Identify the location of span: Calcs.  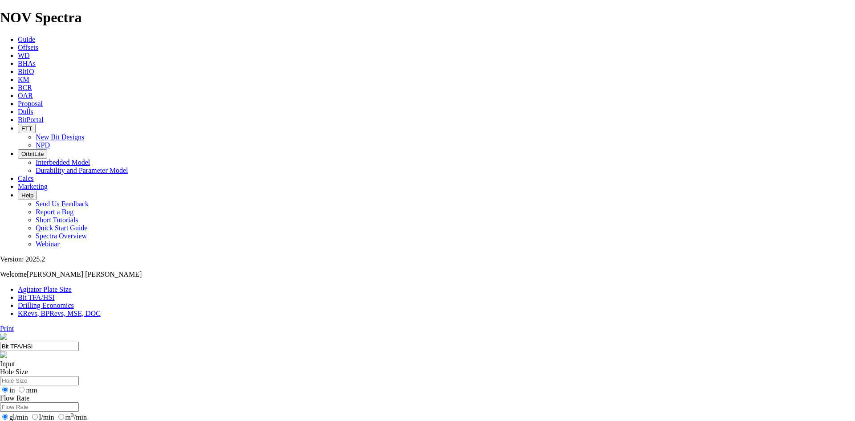
(26, 178).